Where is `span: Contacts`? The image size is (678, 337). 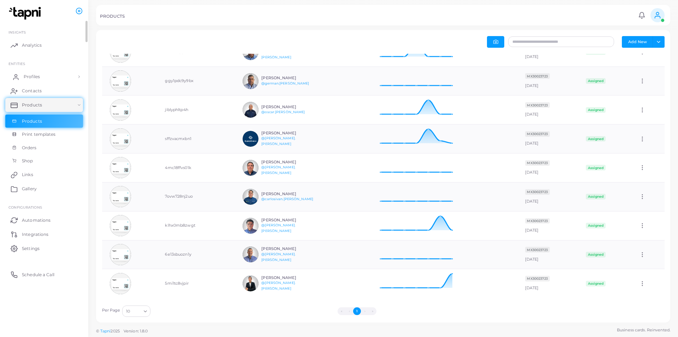 span: Contacts is located at coordinates (32, 91).